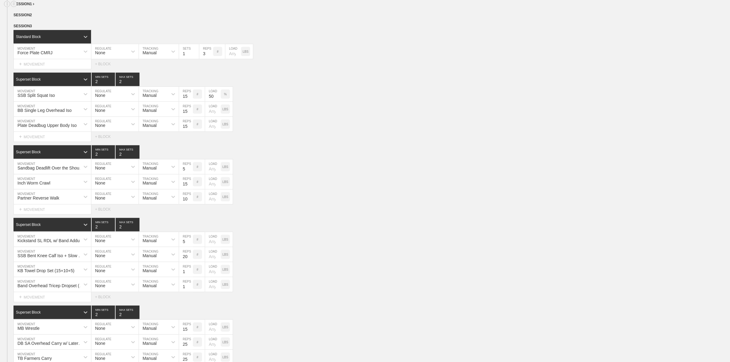 The height and width of the screenshot is (362, 730). Describe the element at coordinates (29, 328) in the screenshot. I see `div: MB Wrestle` at that location.